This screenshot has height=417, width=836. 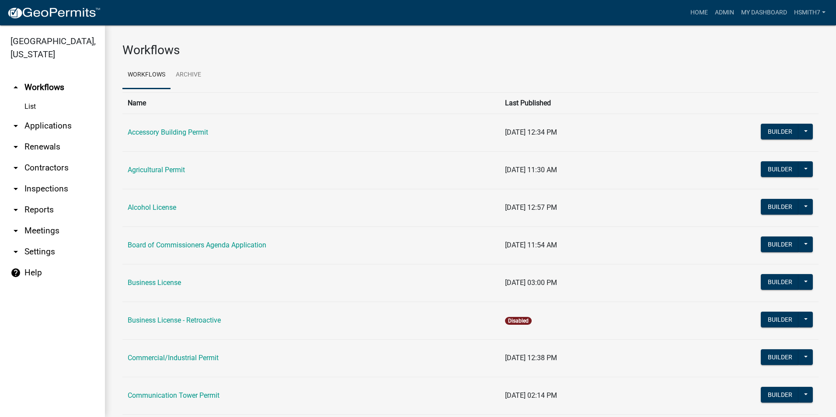 I want to click on a: Workflows, so click(x=146, y=75).